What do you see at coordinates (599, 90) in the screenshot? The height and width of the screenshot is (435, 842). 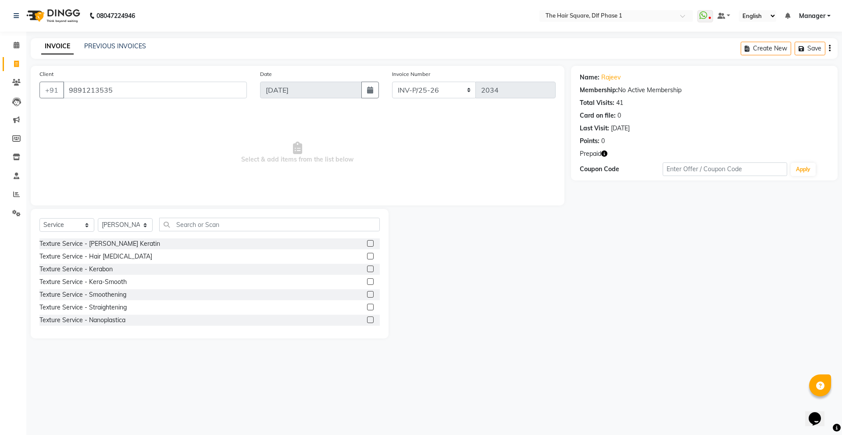 I see `div: Membership:` at bounding box center [599, 90].